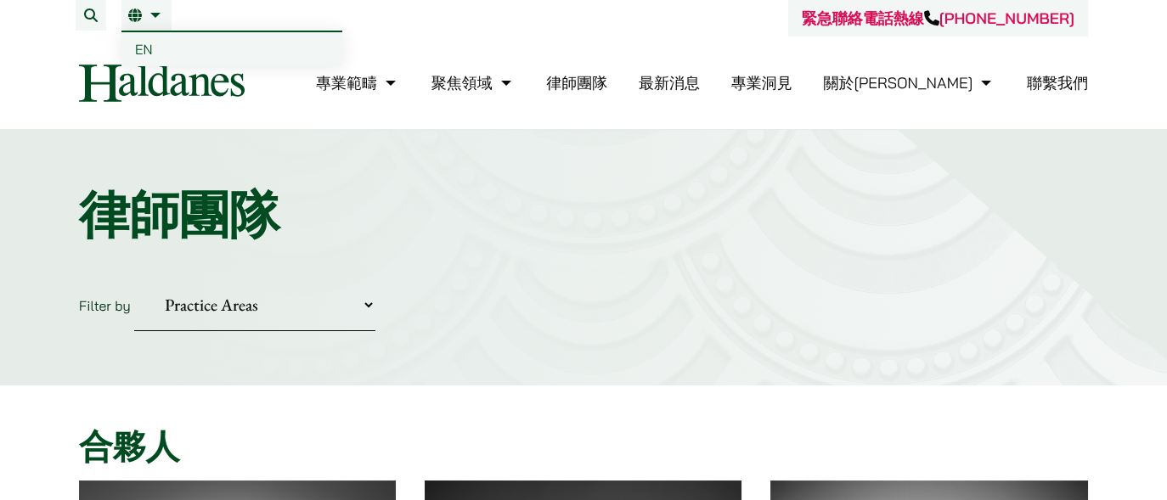 Image resolution: width=1167 pixels, height=500 pixels. What do you see at coordinates (909, 82) in the screenshot?
I see `a: 關於何敦` at bounding box center [909, 82].